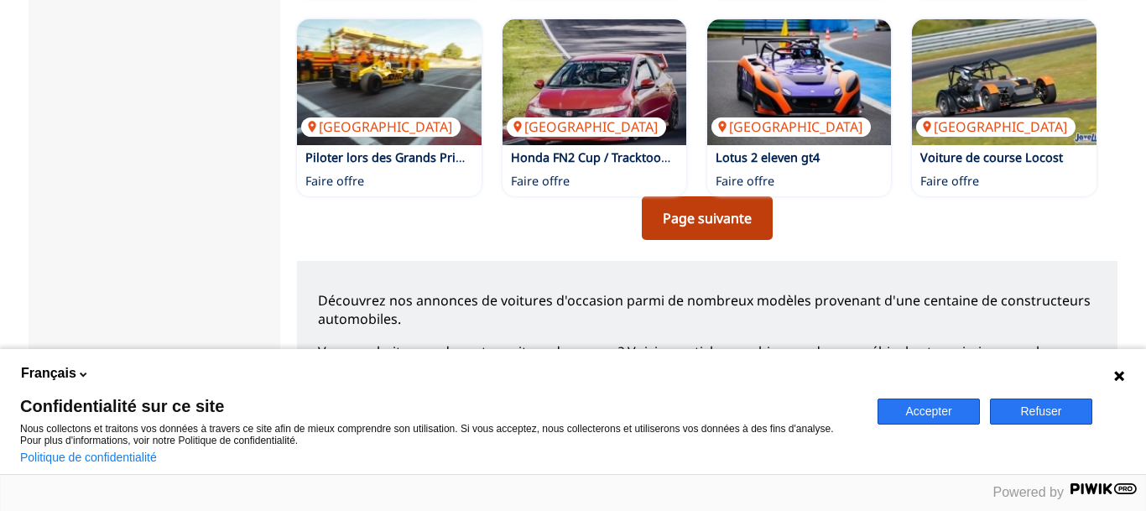  I want to click on img: Voiture de course Locost, so click(1003, 82).